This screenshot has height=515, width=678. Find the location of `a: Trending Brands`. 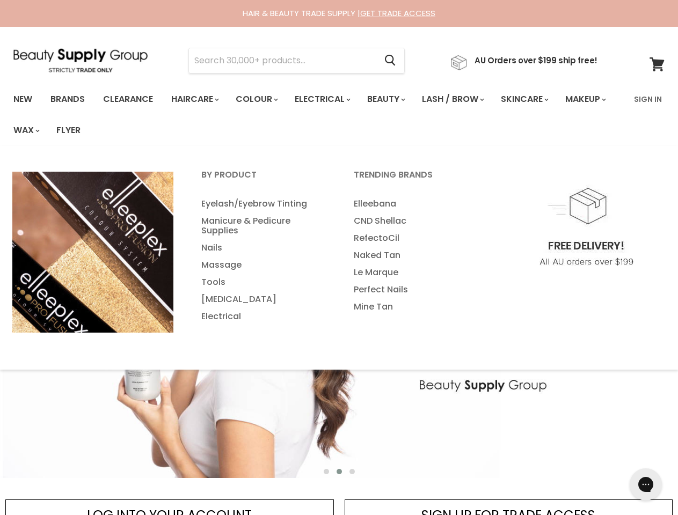

a: Trending Brands is located at coordinates (415, 180).